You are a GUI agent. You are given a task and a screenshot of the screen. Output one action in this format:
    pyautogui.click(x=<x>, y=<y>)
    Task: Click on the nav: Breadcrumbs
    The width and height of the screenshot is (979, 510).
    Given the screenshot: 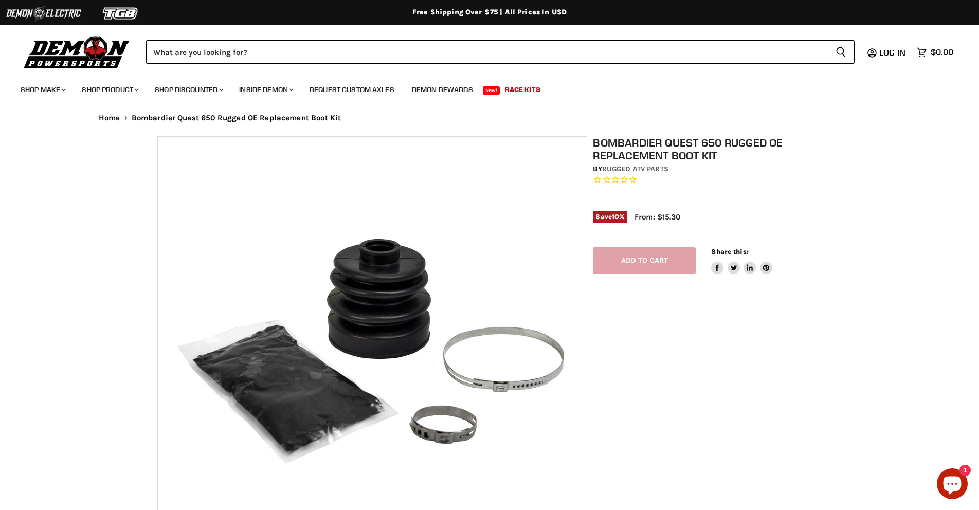 What is the action you would take?
    pyautogui.click(x=489, y=118)
    